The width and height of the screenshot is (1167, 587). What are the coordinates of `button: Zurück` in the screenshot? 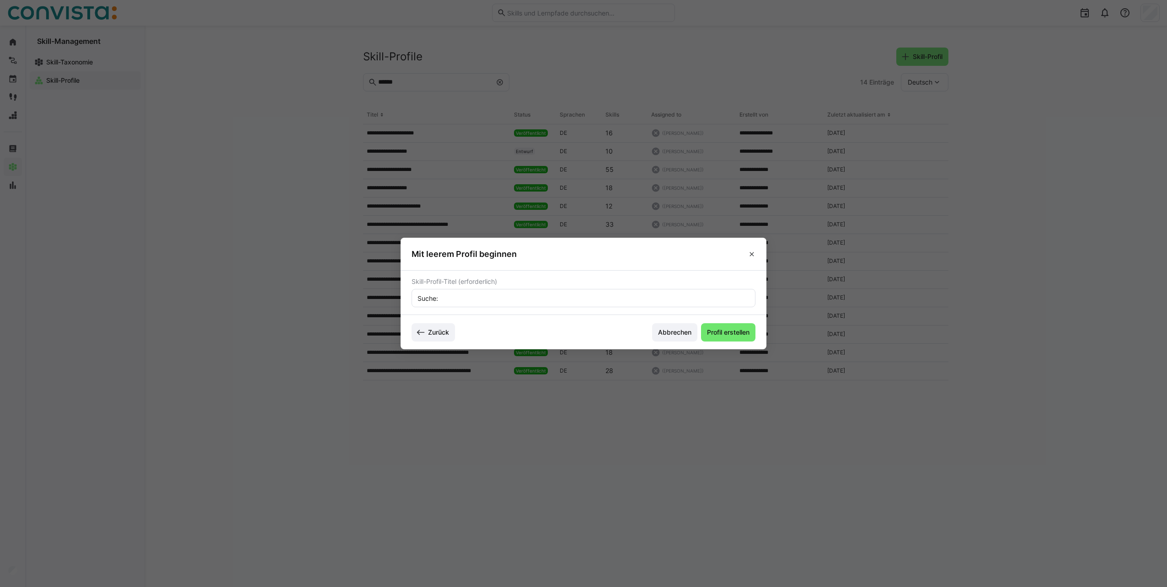 It's located at (433, 333).